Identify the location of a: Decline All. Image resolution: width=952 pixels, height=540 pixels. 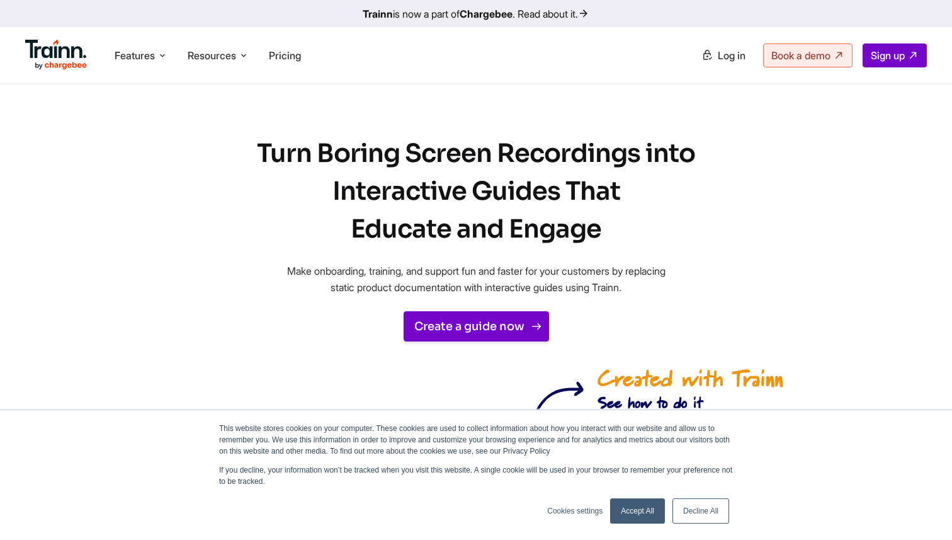
(701, 511).